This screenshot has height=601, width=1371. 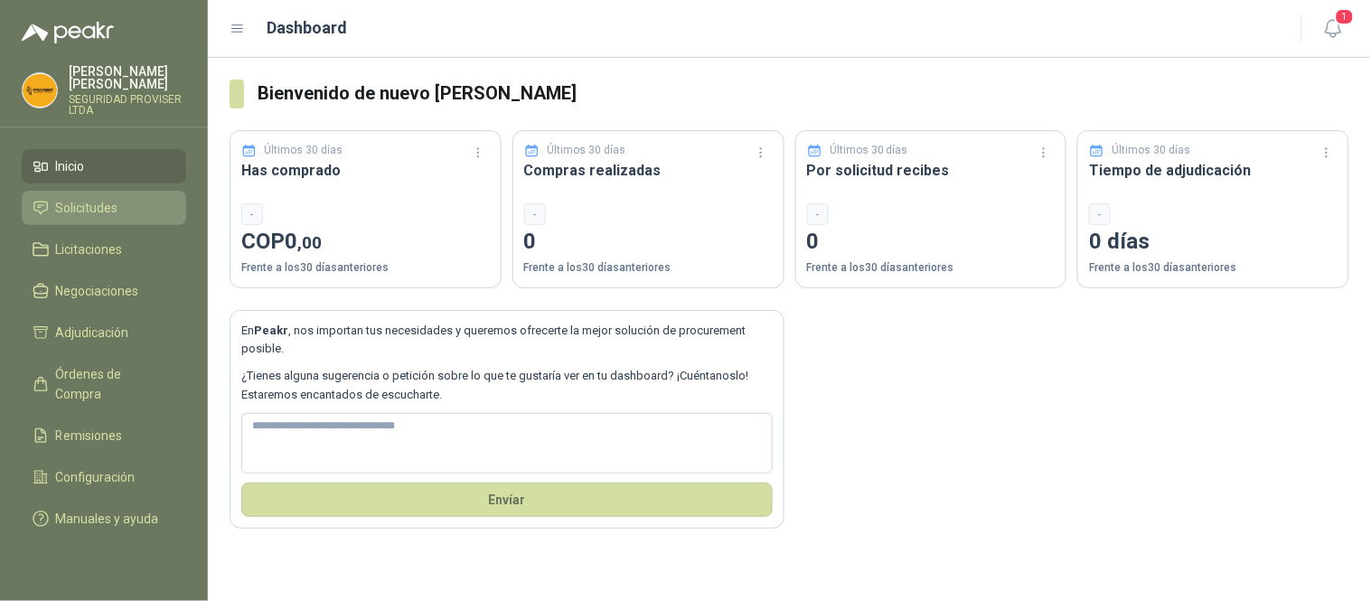 What do you see at coordinates (507, 340) in the screenshot?
I see `p: En , nos importan tus necesidades y queremos ofrecerte la mejor solución de procurement posible.` at bounding box center [507, 340].